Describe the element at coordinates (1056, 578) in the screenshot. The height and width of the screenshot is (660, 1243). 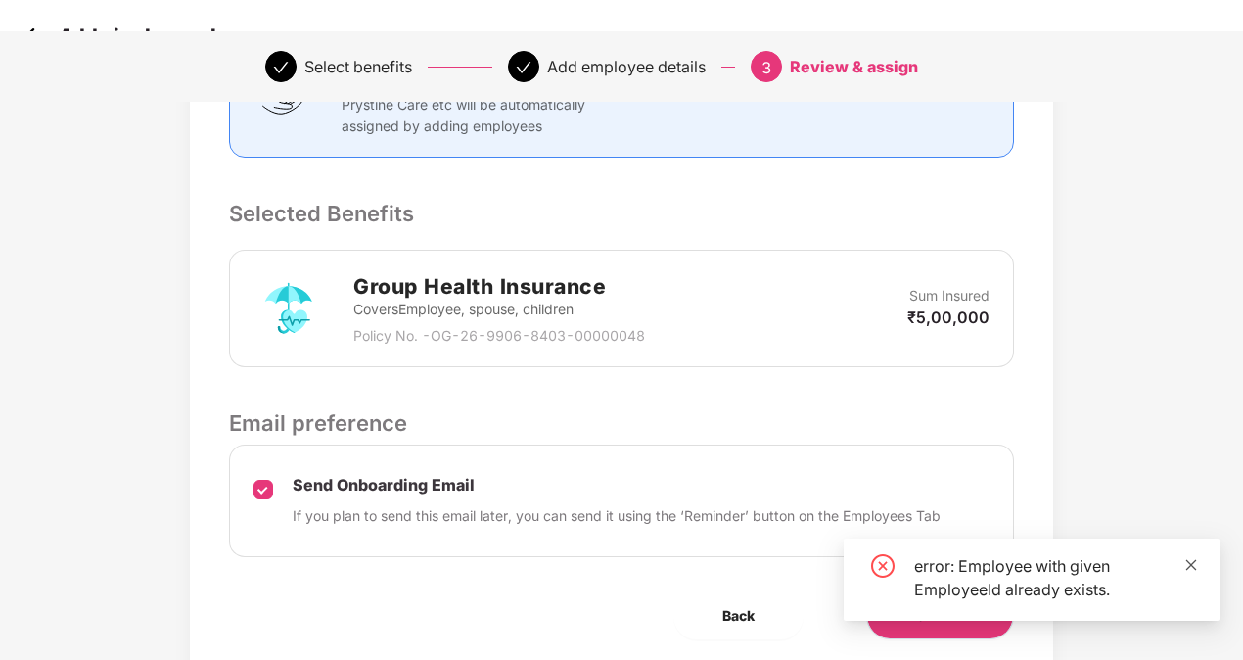
I see `div: error: Employee with given EmployeeId already exists.` at that location.